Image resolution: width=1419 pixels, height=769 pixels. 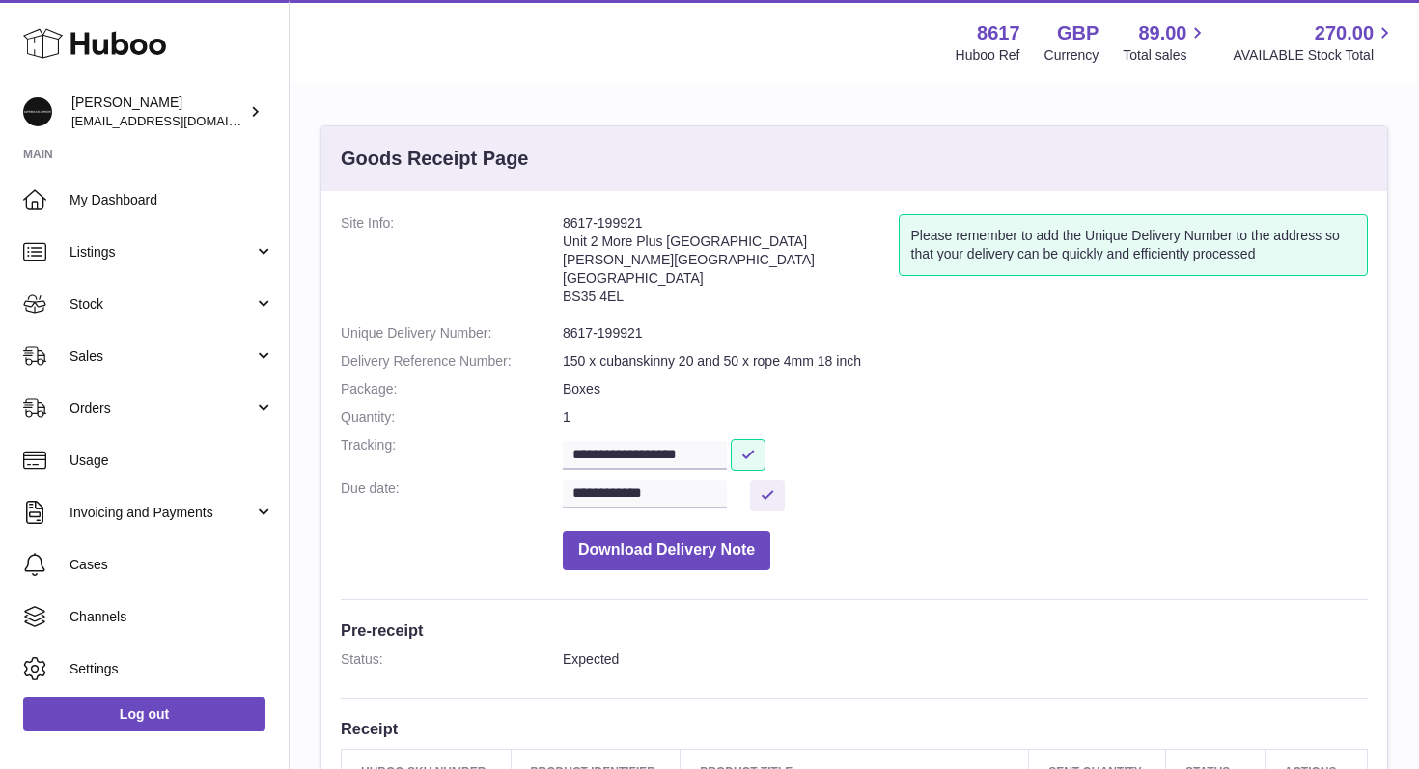 What do you see at coordinates (452, 417) in the screenshot?
I see `dt: Quantity:` at bounding box center [452, 417].